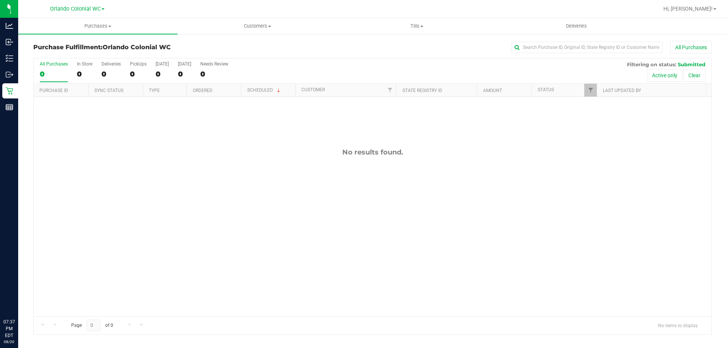 The height and width of the screenshot is (348, 727). I want to click on div: No results found., so click(373, 152).